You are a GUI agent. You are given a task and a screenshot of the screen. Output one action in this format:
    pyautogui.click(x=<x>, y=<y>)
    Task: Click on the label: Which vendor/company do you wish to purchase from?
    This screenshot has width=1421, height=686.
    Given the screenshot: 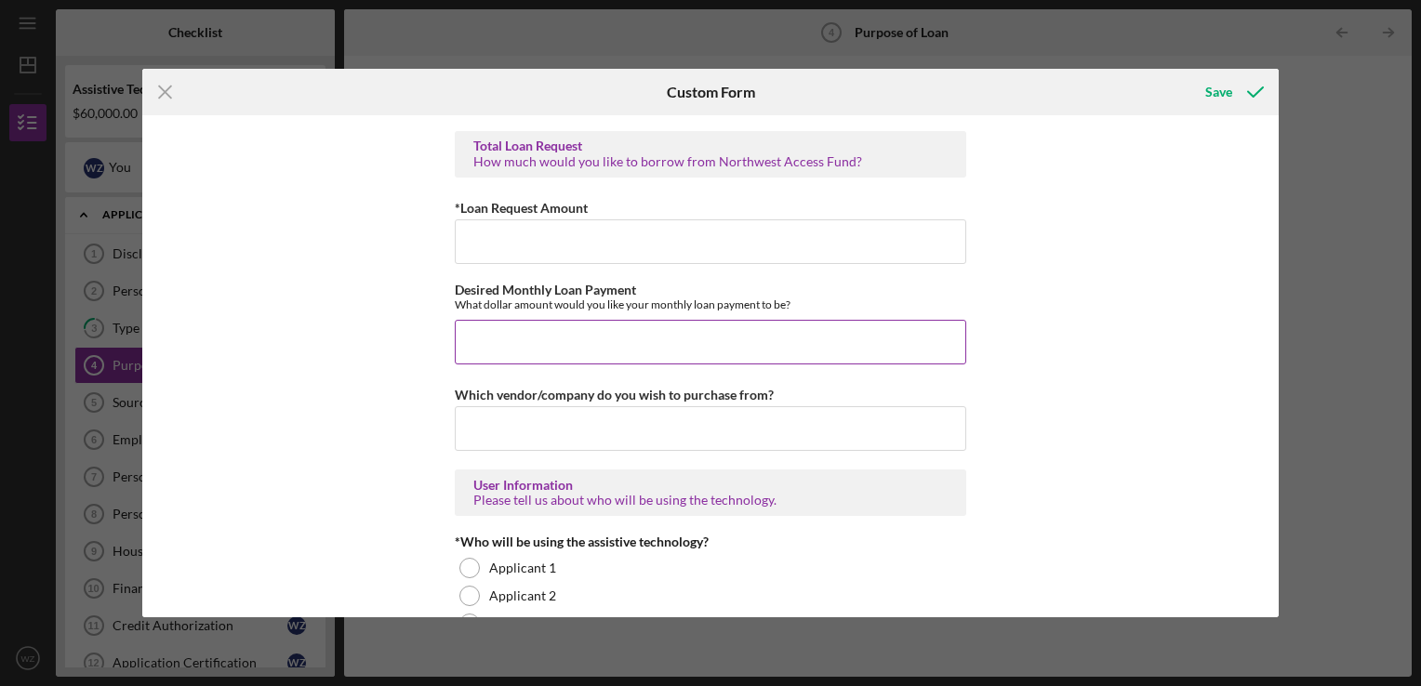 What is the action you would take?
    pyautogui.click(x=614, y=394)
    